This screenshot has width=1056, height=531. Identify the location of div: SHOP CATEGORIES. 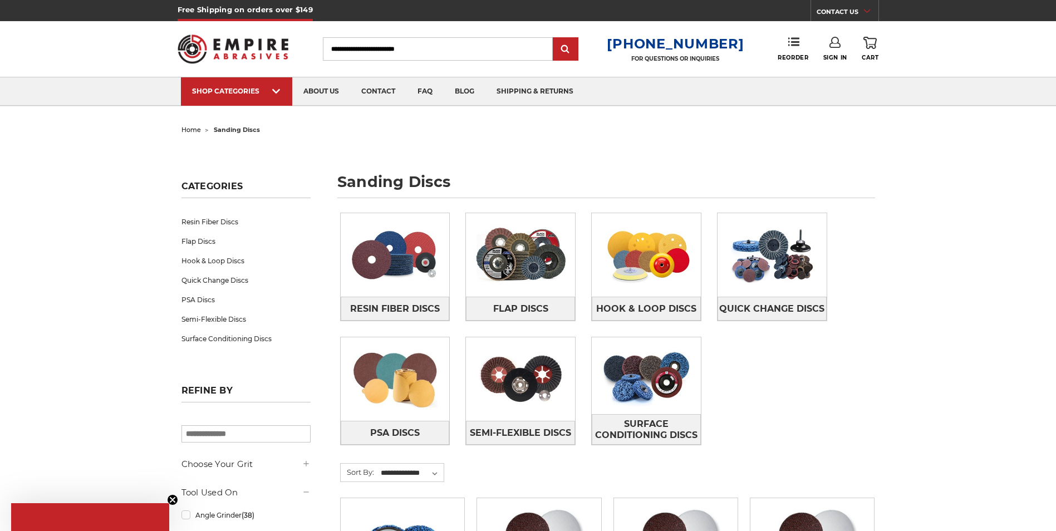
(237, 91).